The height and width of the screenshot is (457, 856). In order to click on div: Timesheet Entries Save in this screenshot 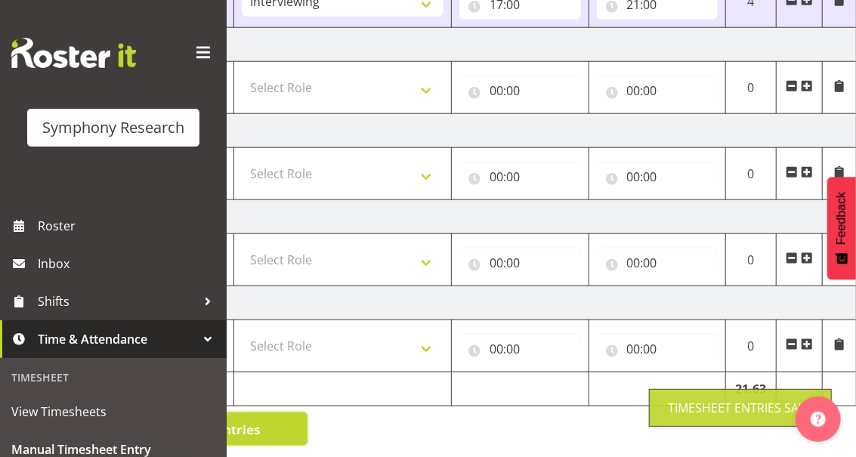, I will do `click(740, 408)`.